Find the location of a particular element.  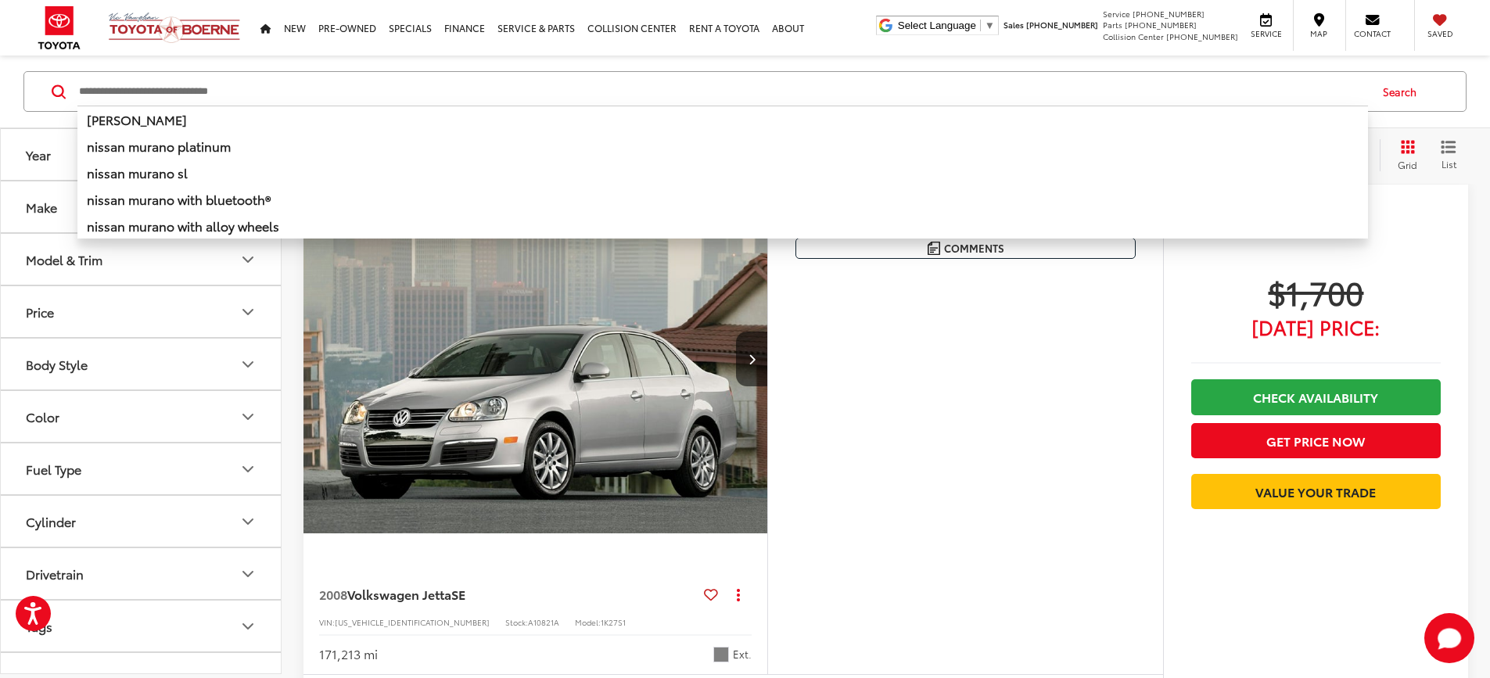

form: Search by Make, Model, or Keyword is located at coordinates (722, 91).